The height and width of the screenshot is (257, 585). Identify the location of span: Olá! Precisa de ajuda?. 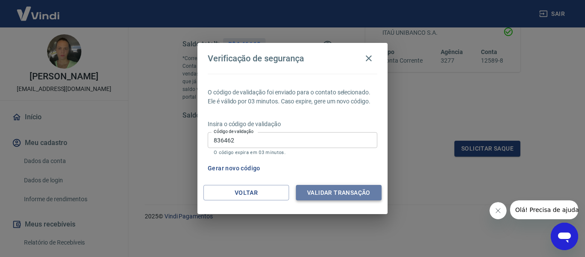
(39, 9).